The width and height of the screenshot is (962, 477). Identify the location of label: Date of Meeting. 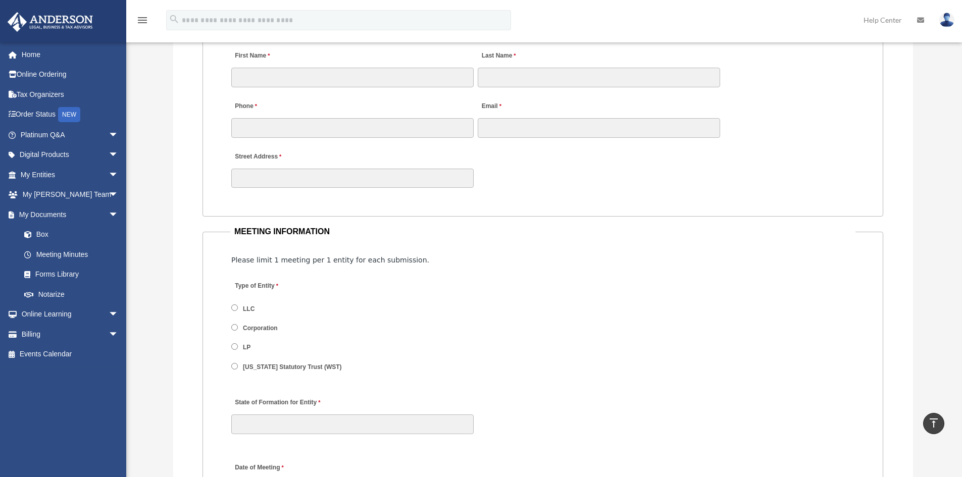
(279, 468).